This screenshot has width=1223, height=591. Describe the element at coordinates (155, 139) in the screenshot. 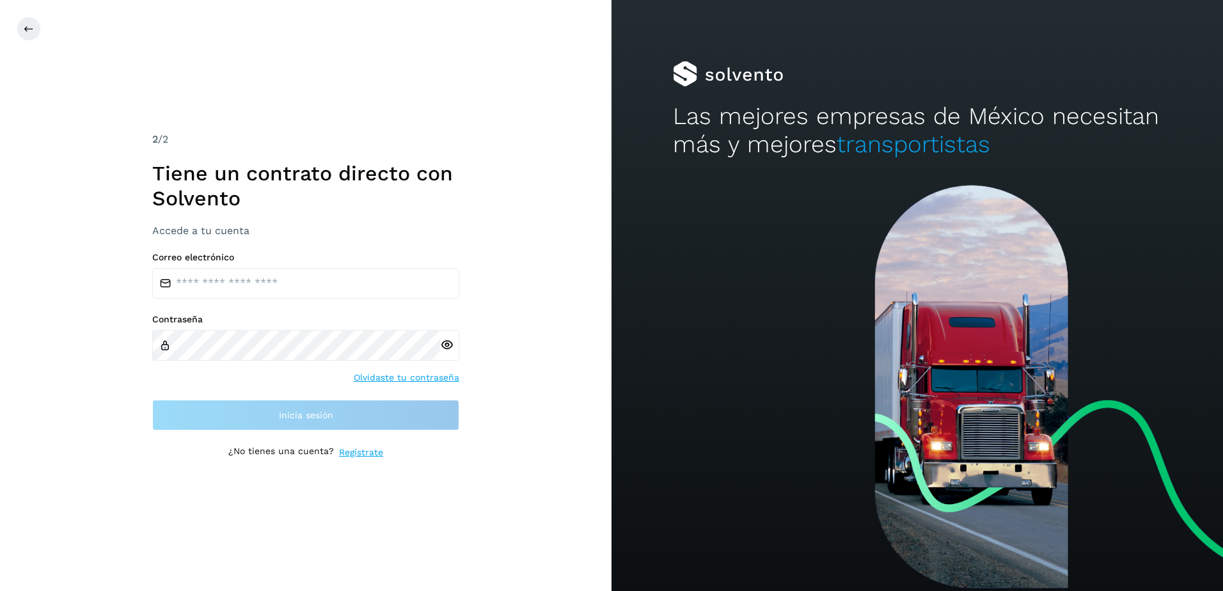

I see `span: 2` at that location.